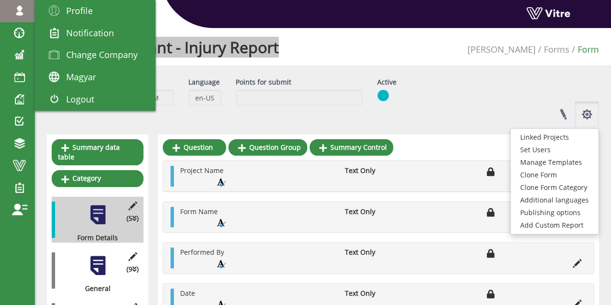 Image resolution: width=611 pixels, height=305 pixels. Describe the element at coordinates (267, 147) in the screenshot. I see `a: Question Group` at that location.